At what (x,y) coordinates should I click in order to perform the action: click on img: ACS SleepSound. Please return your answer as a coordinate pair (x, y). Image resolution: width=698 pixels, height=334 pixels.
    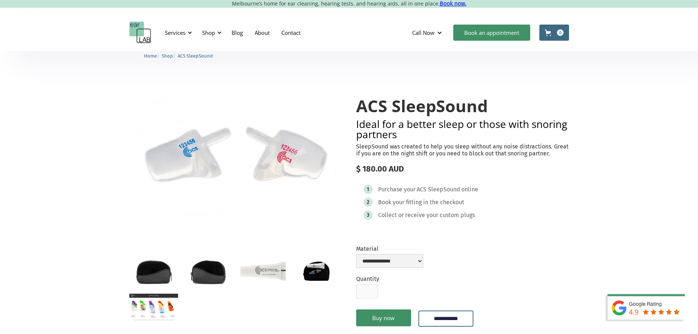
    Looking at the image, I should click on (236, 156).